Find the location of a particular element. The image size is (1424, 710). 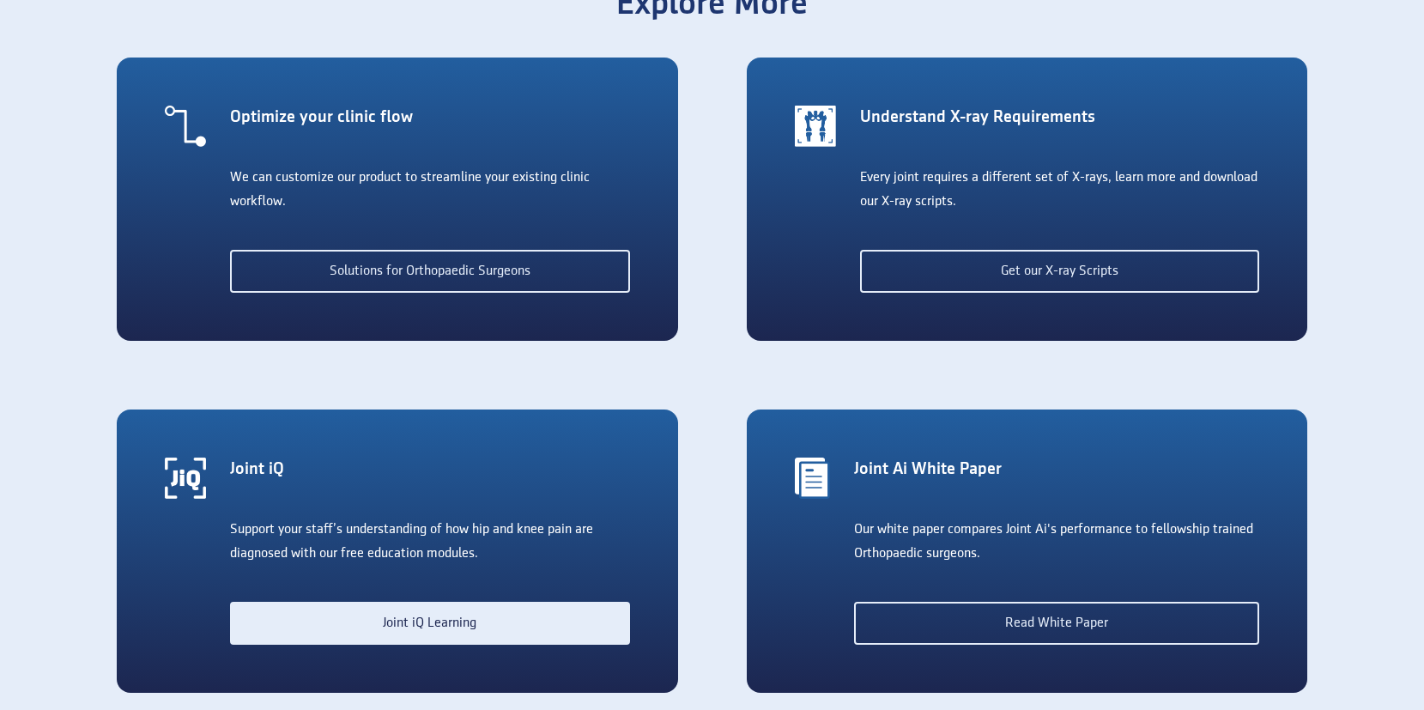

a: Read White Paper is located at coordinates (1057, 623).